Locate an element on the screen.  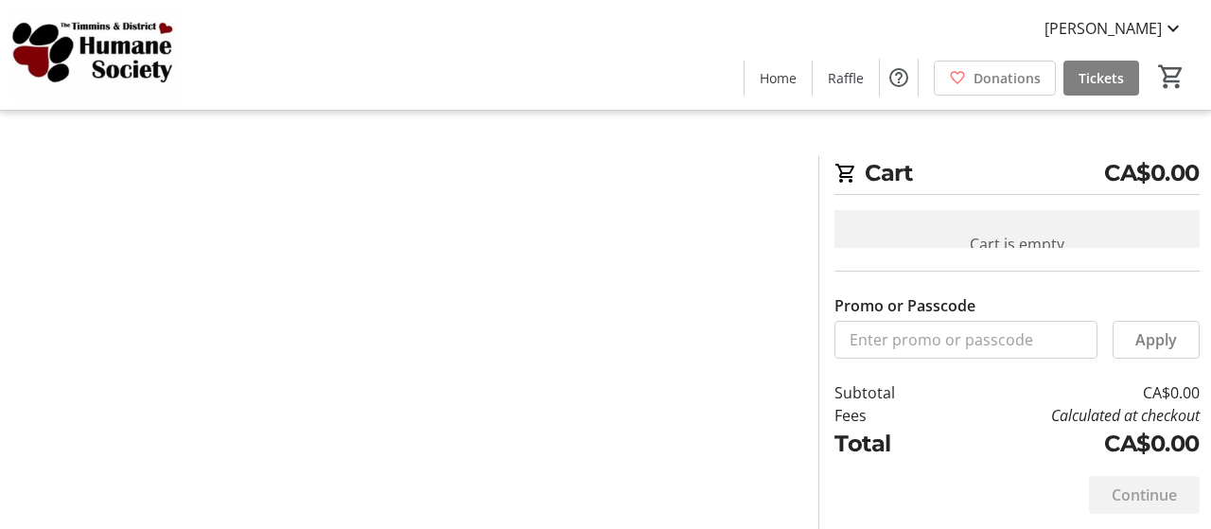
span: Home is located at coordinates (778, 78).